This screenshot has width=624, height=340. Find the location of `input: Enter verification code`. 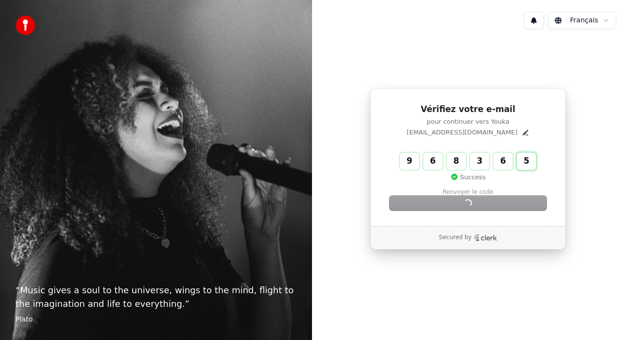

input: Enter verification code is located at coordinates (478, 161).